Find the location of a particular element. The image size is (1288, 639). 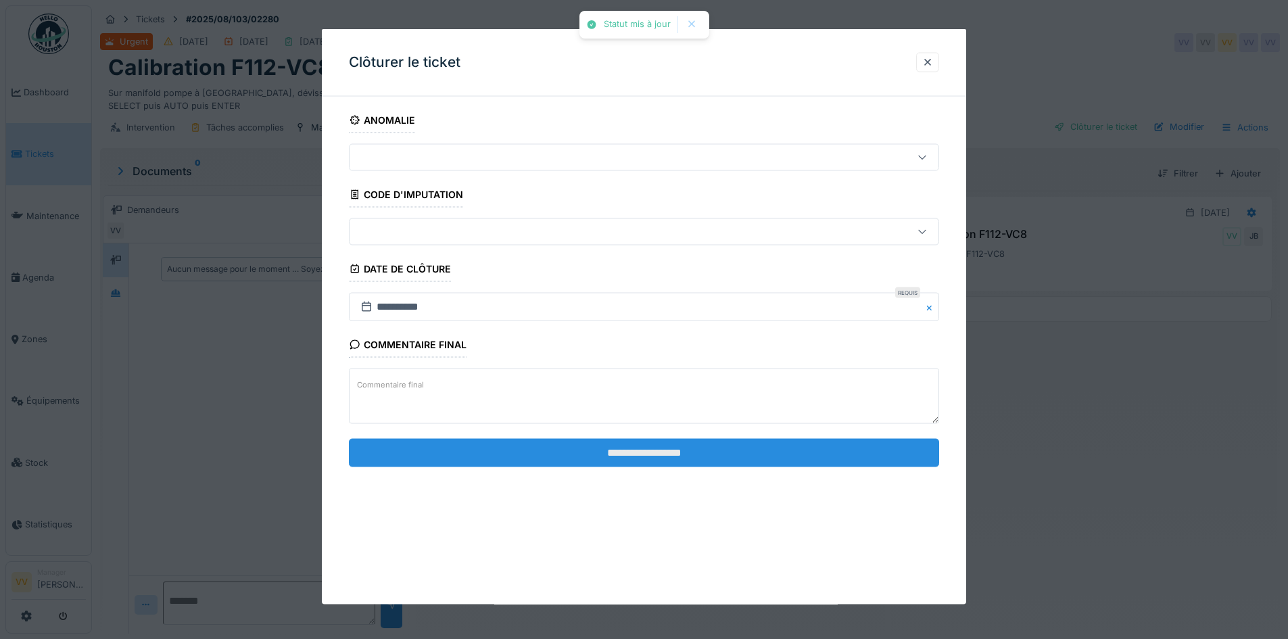

div: Statut mis à jour is located at coordinates (637, 24).